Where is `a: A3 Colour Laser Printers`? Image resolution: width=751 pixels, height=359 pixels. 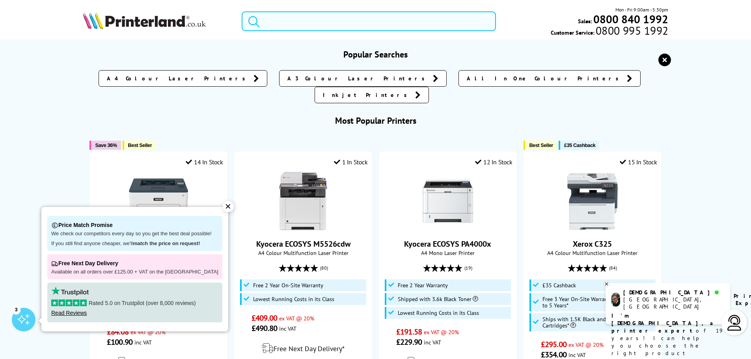
a: A3 Colour Laser Printers is located at coordinates (363, 78).